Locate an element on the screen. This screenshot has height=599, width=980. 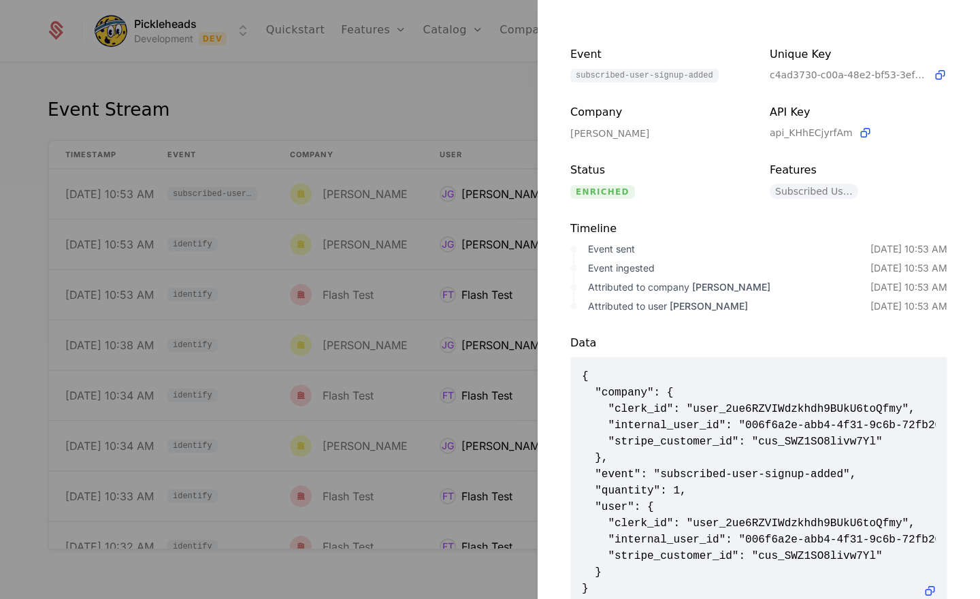
div: Company is located at coordinates (659, 112).